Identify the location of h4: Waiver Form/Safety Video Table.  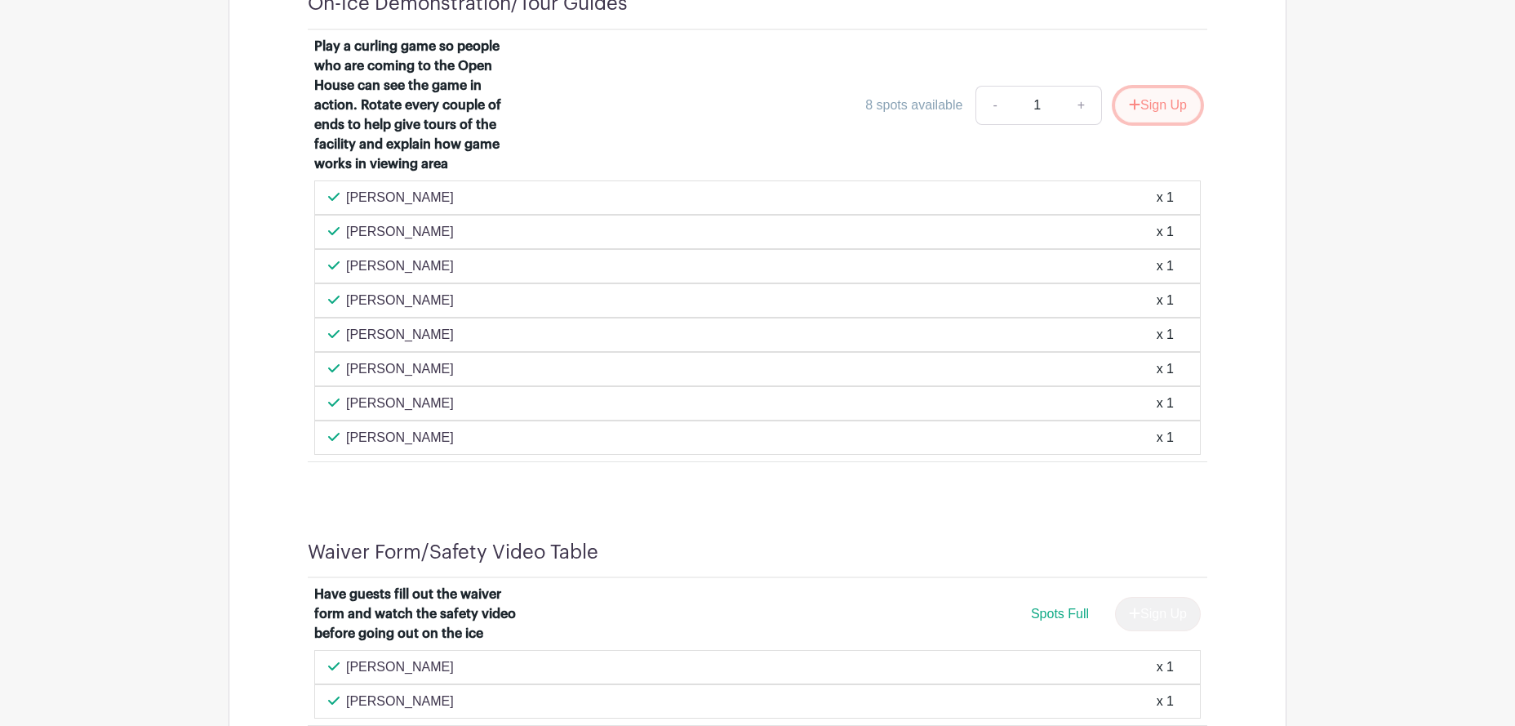
(453, 552).